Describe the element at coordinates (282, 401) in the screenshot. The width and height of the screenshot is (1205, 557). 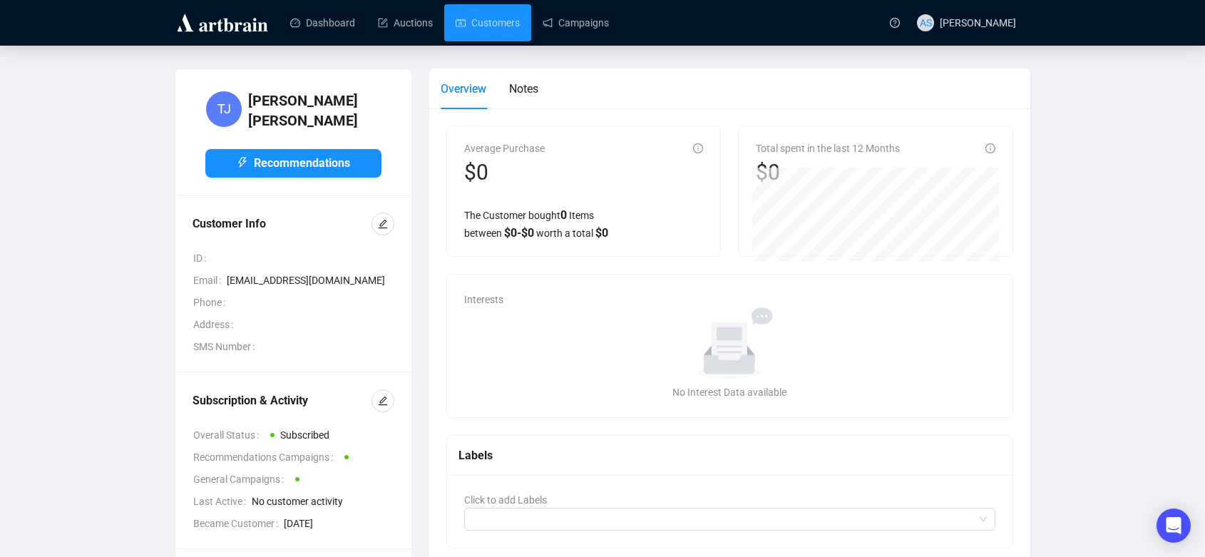
I see `div: Subscription & Activity` at that location.